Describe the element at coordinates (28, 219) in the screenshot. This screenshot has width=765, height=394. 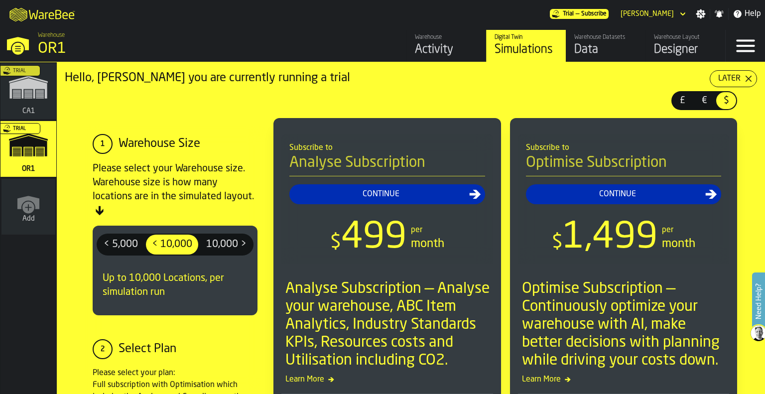
I see `span: Add` at that location.